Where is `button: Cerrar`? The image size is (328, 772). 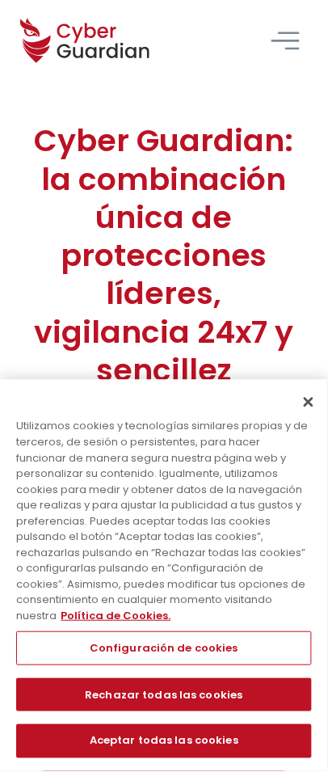 button: Cerrar is located at coordinates (309, 403).